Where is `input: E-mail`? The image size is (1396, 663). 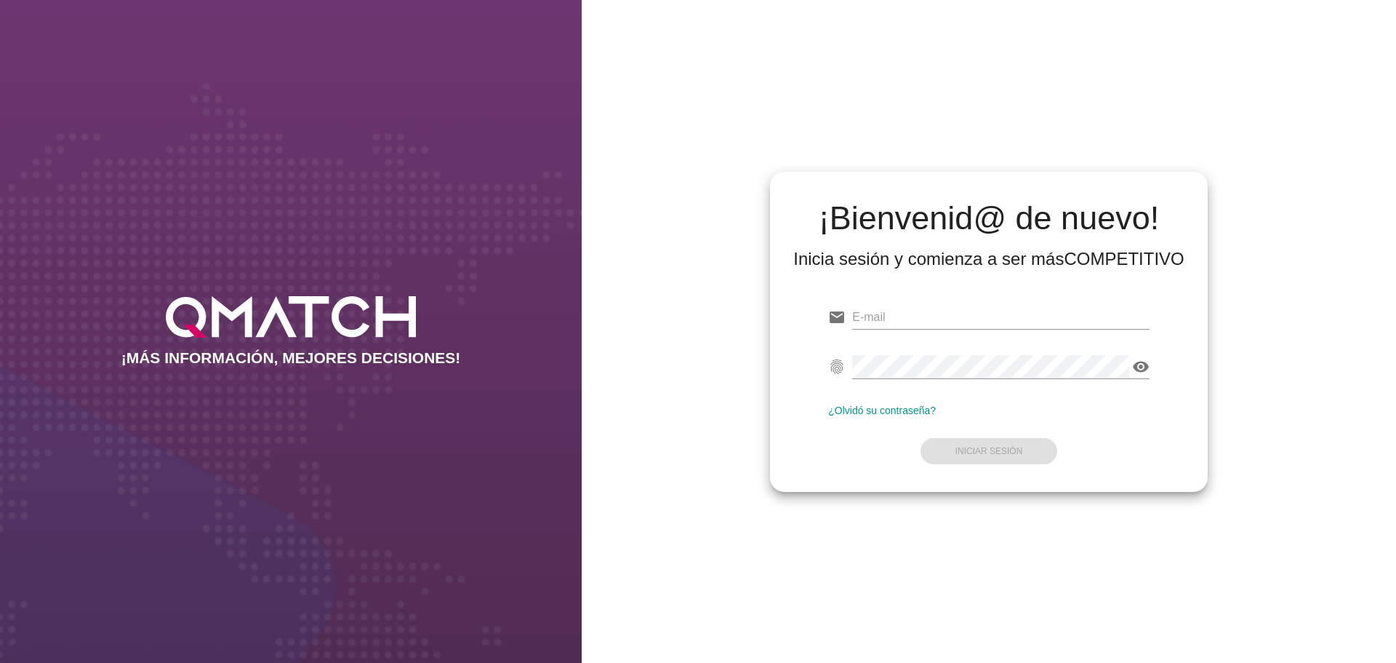
input: E-mail is located at coordinates (1001, 317).